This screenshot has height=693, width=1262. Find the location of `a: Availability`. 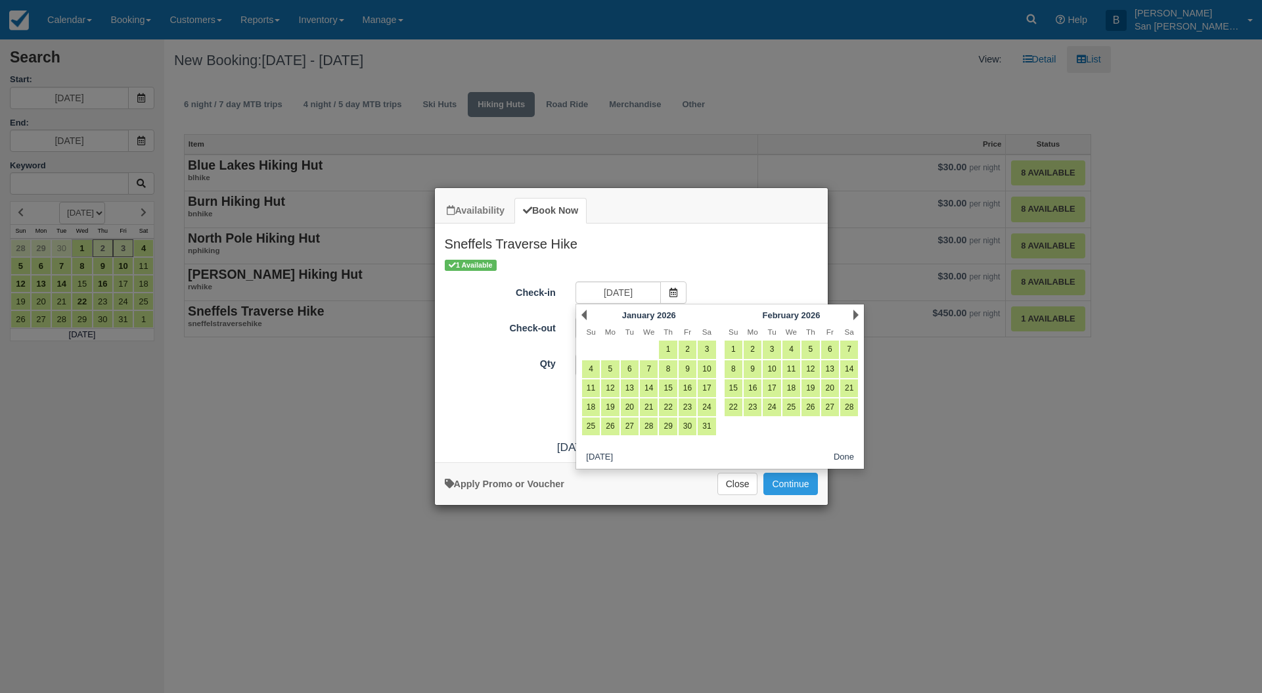

a: Availability is located at coordinates (476, 210).